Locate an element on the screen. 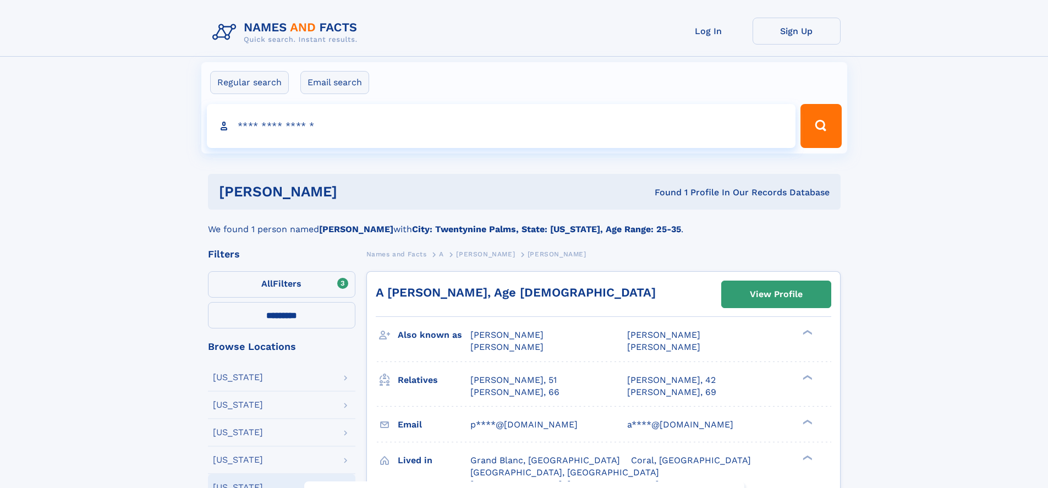 This screenshot has height=488, width=1048. div: Browse Locations is located at coordinates (282, 347).